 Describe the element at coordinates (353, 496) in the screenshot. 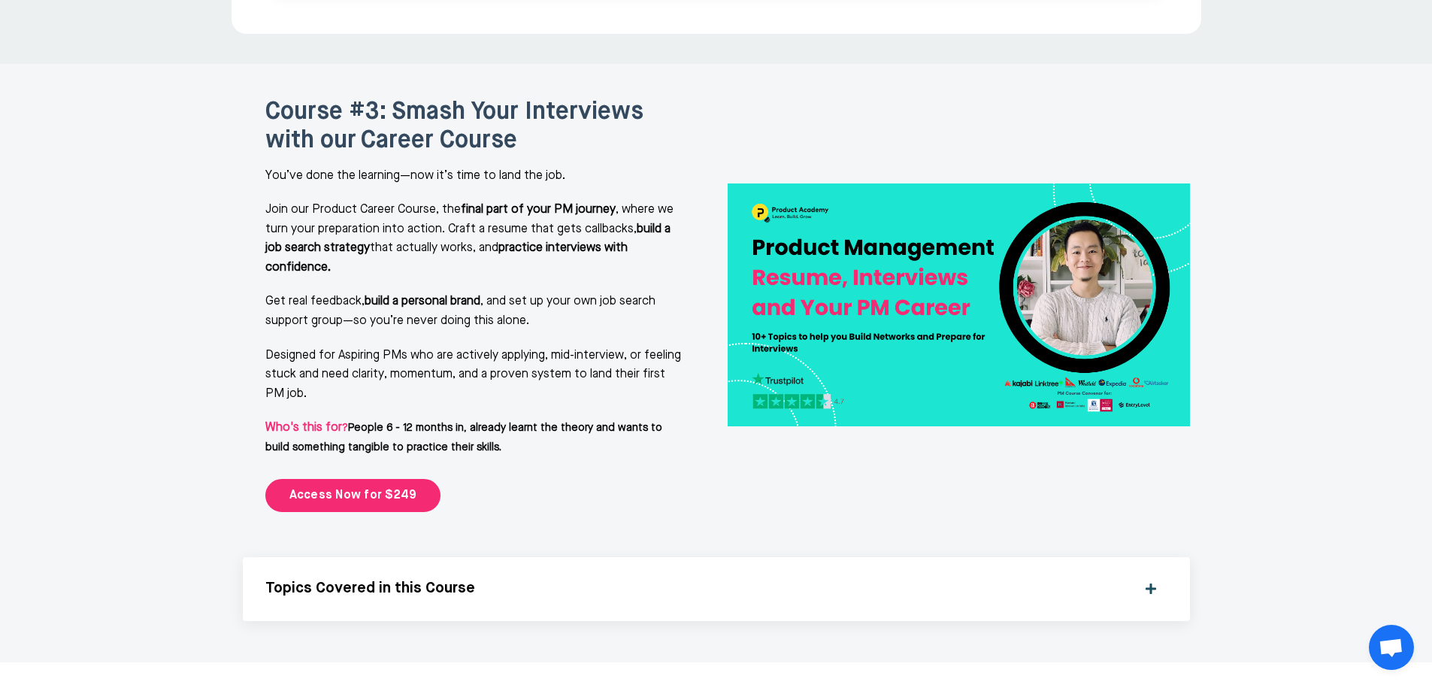

I see `a: Access Now for $249` at that location.